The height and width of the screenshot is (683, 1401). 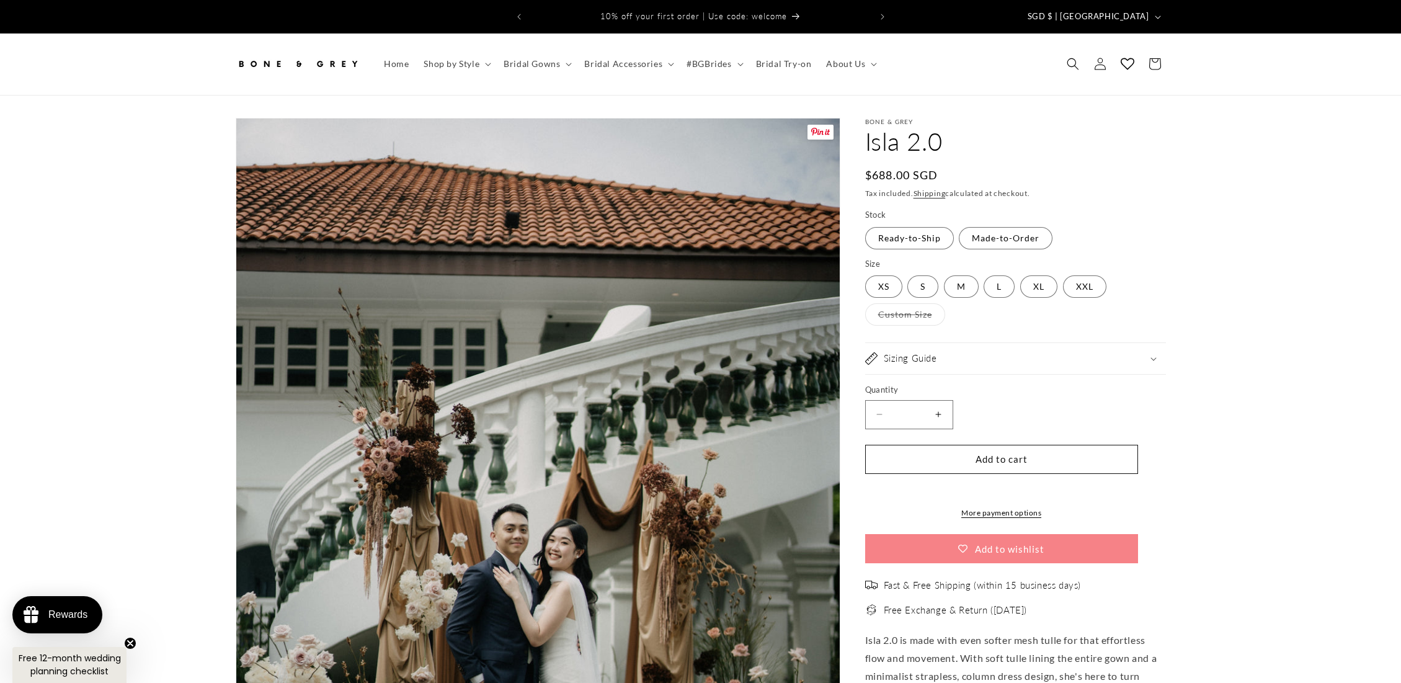 I want to click on label: XXL, so click(x=1085, y=287).